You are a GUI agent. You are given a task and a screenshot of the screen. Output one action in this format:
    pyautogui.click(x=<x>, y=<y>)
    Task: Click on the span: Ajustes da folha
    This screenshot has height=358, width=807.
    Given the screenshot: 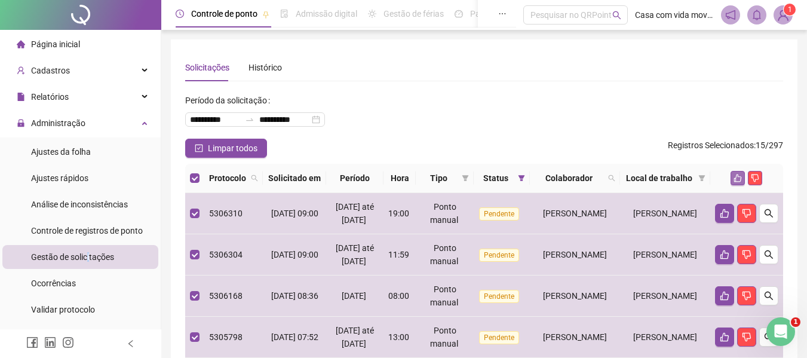 What is the action you would take?
    pyautogui.click(x=61, y=152)
    